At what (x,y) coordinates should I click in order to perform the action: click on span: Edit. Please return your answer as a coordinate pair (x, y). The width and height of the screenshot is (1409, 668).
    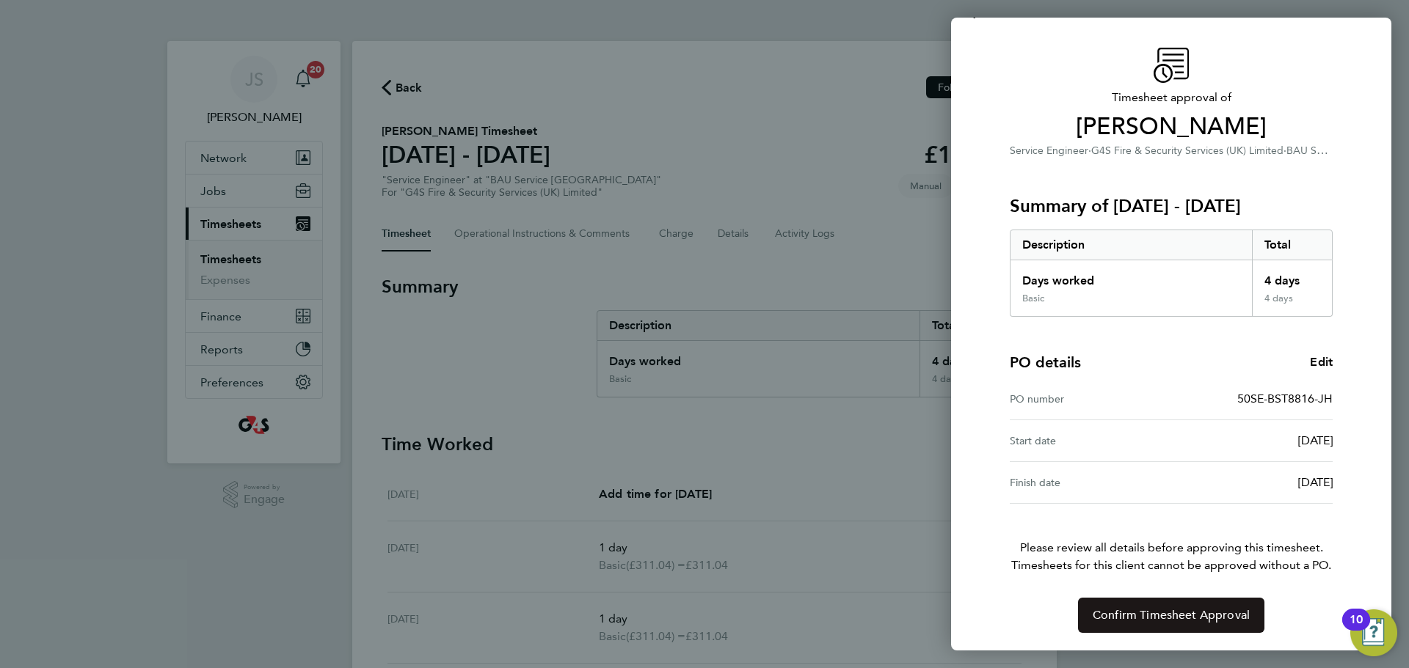
    Looking at the image, I should click on (1321, 362).